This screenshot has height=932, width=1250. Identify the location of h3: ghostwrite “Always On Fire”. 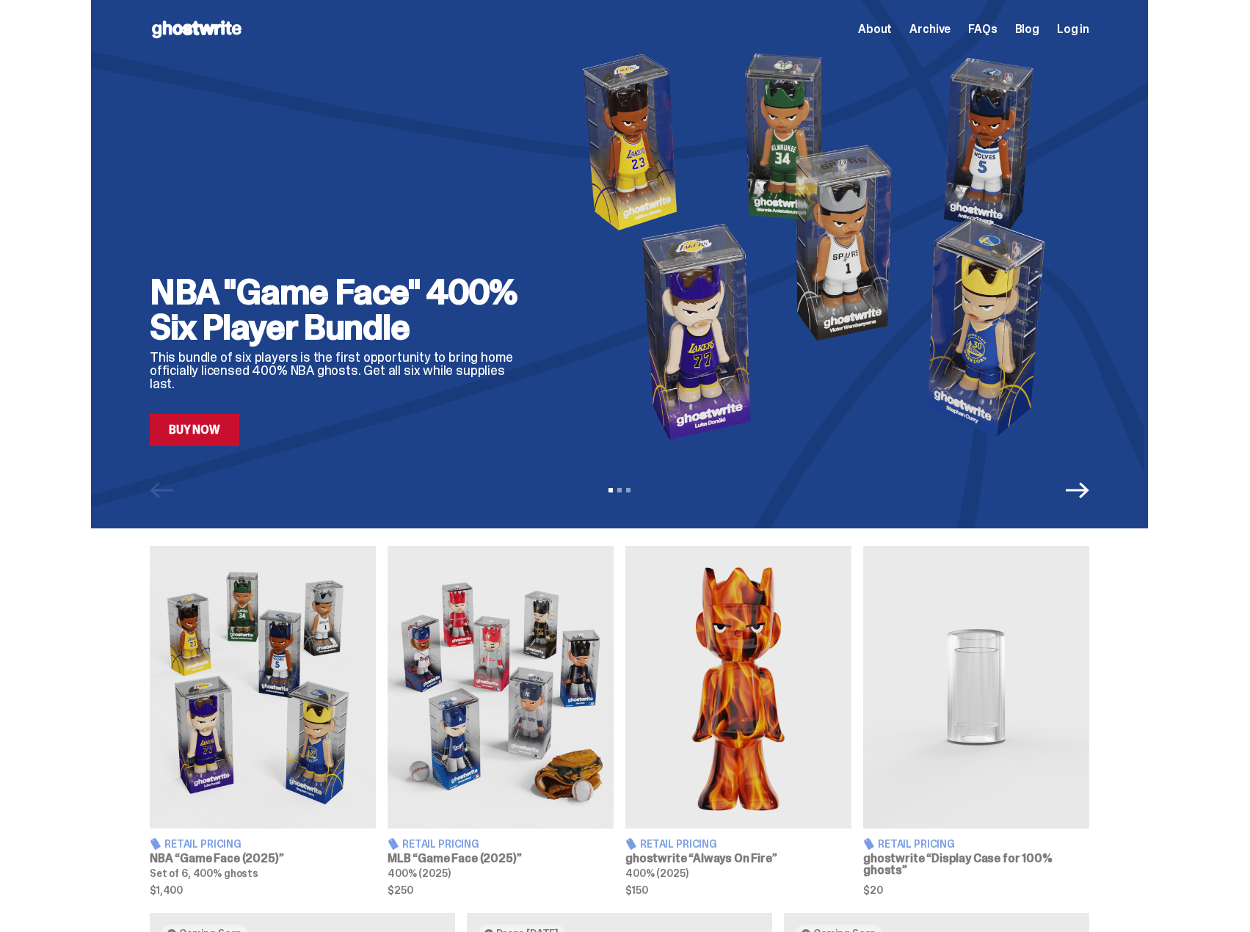
(738, 859).